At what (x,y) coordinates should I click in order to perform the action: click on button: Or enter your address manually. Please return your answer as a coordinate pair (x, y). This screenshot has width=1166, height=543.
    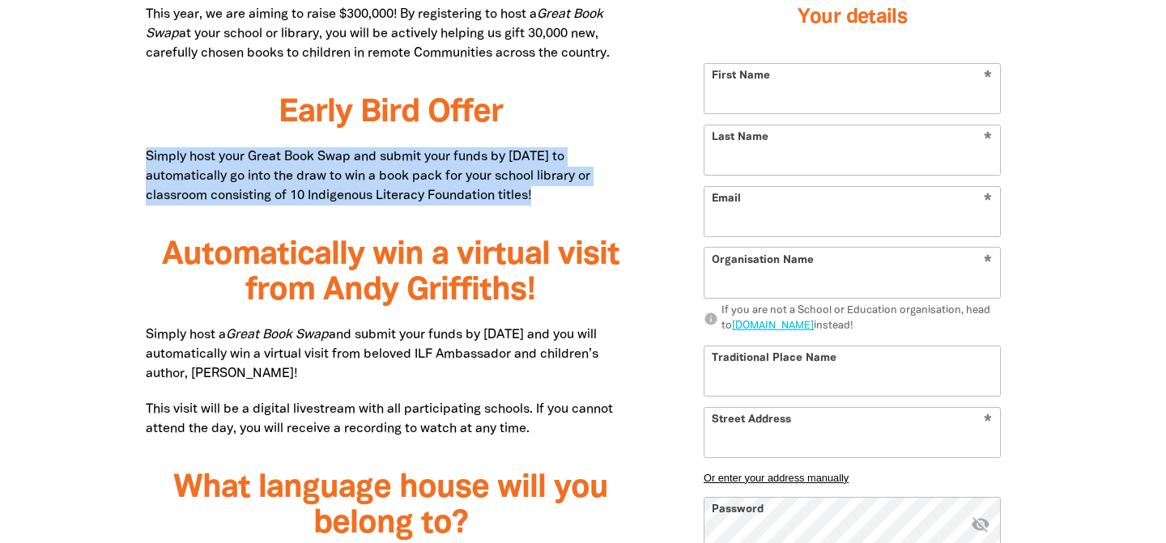
    Looking at the image, I should click on (852, 478).